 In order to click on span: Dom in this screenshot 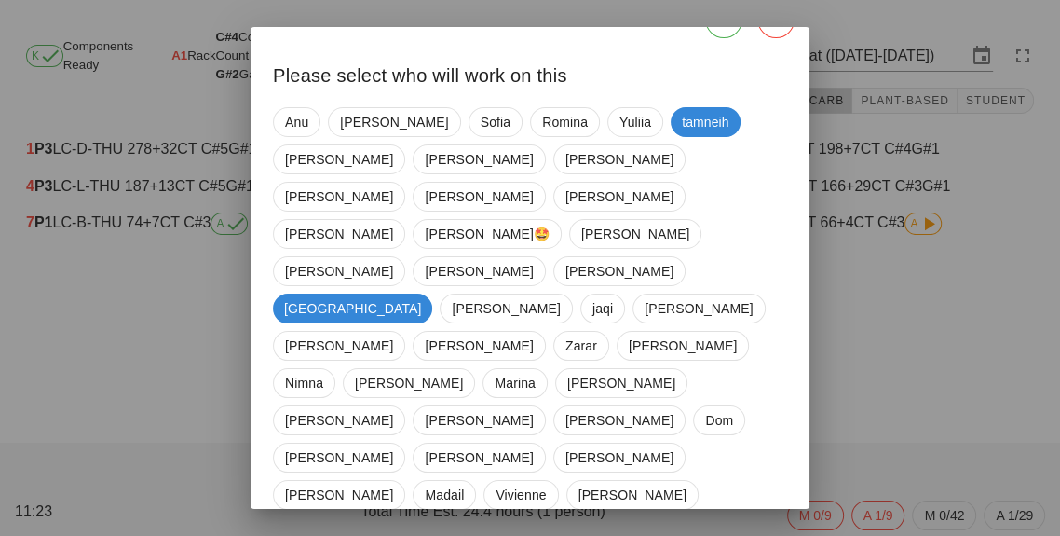, I will do `click(719, 420)`.